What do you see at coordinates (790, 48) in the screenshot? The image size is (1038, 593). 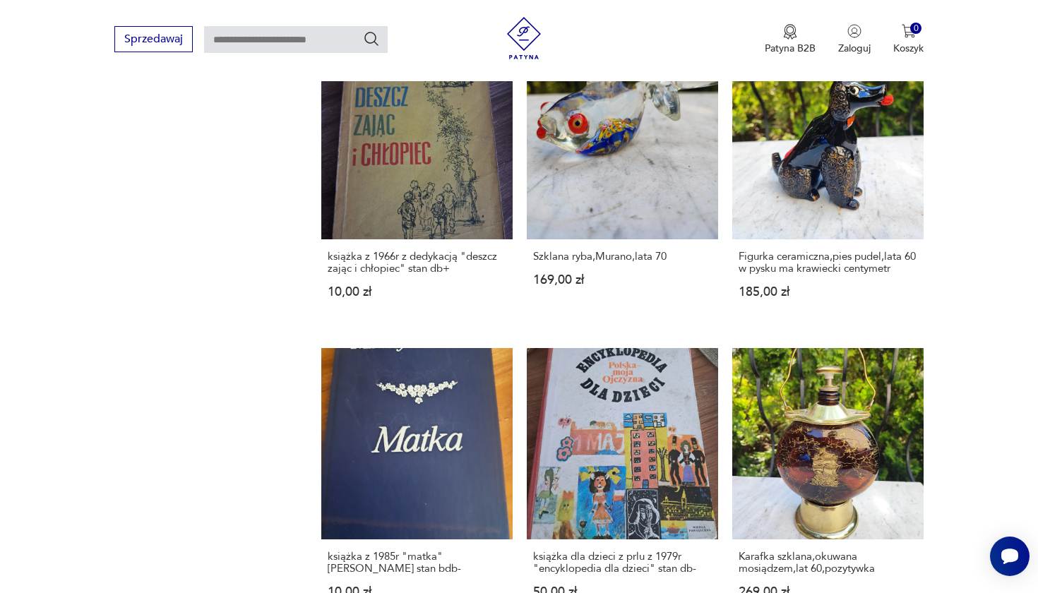 I see `p: Patyna B2B` at bounding box center [790, 48].